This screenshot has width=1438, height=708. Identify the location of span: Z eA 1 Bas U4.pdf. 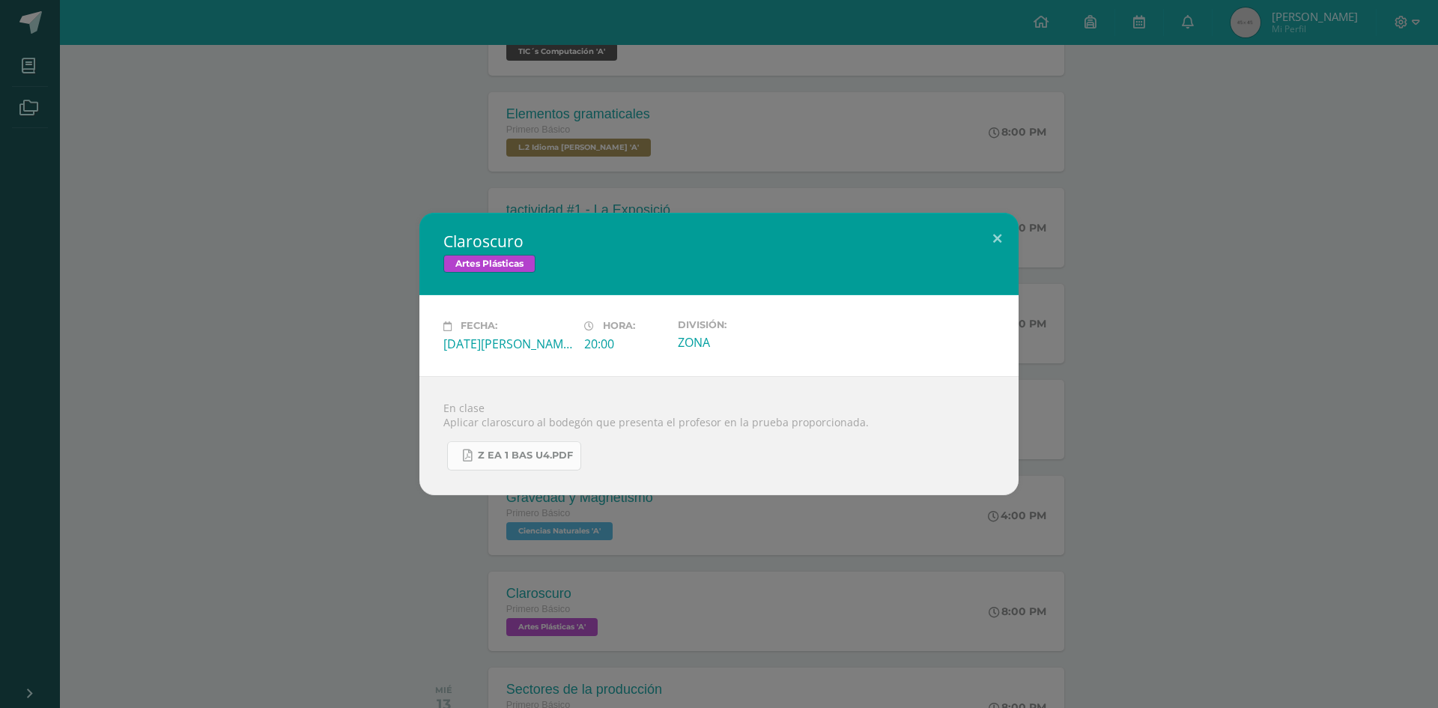
(525, 455).